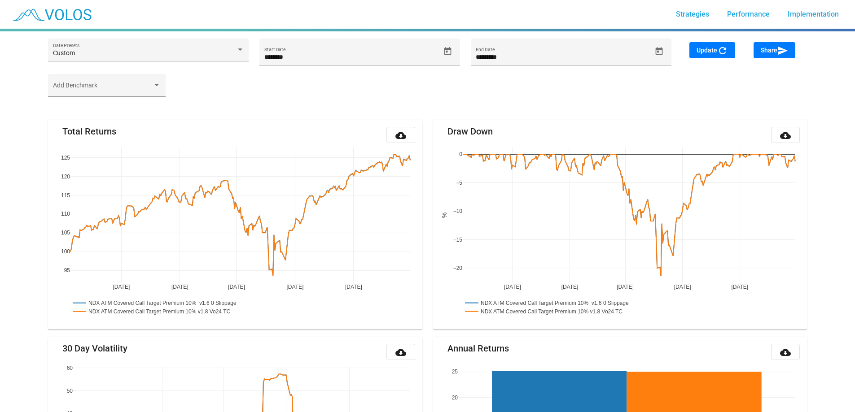  I want to click on mat-icon: refresh, so click(722, 51).